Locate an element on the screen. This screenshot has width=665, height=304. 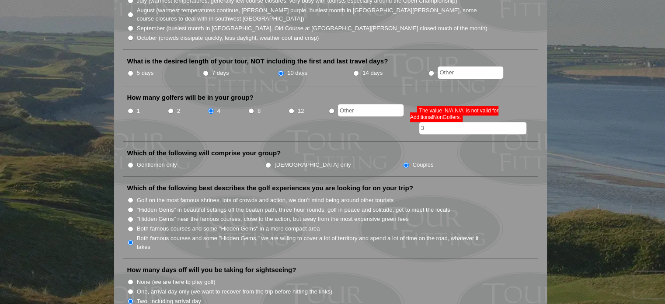
label: How many golfers will be in your group? is located at coordinates (190, 98).